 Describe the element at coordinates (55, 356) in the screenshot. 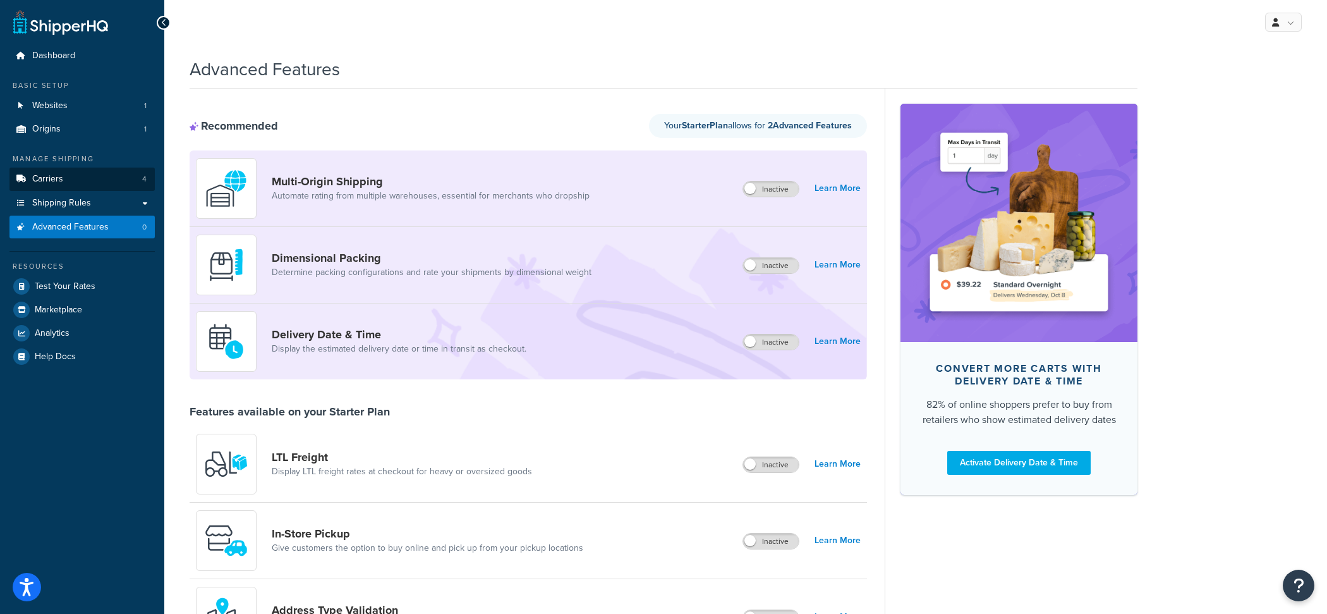

I see `span: Help Docs` at that location.